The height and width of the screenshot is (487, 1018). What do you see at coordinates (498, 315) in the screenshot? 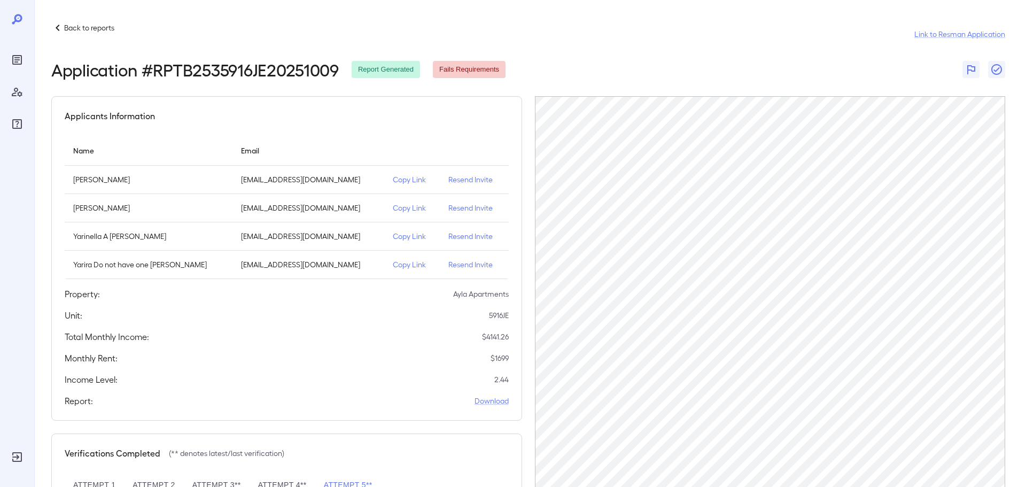
I see `p: 5916JE` at bounding box center [498, 315].